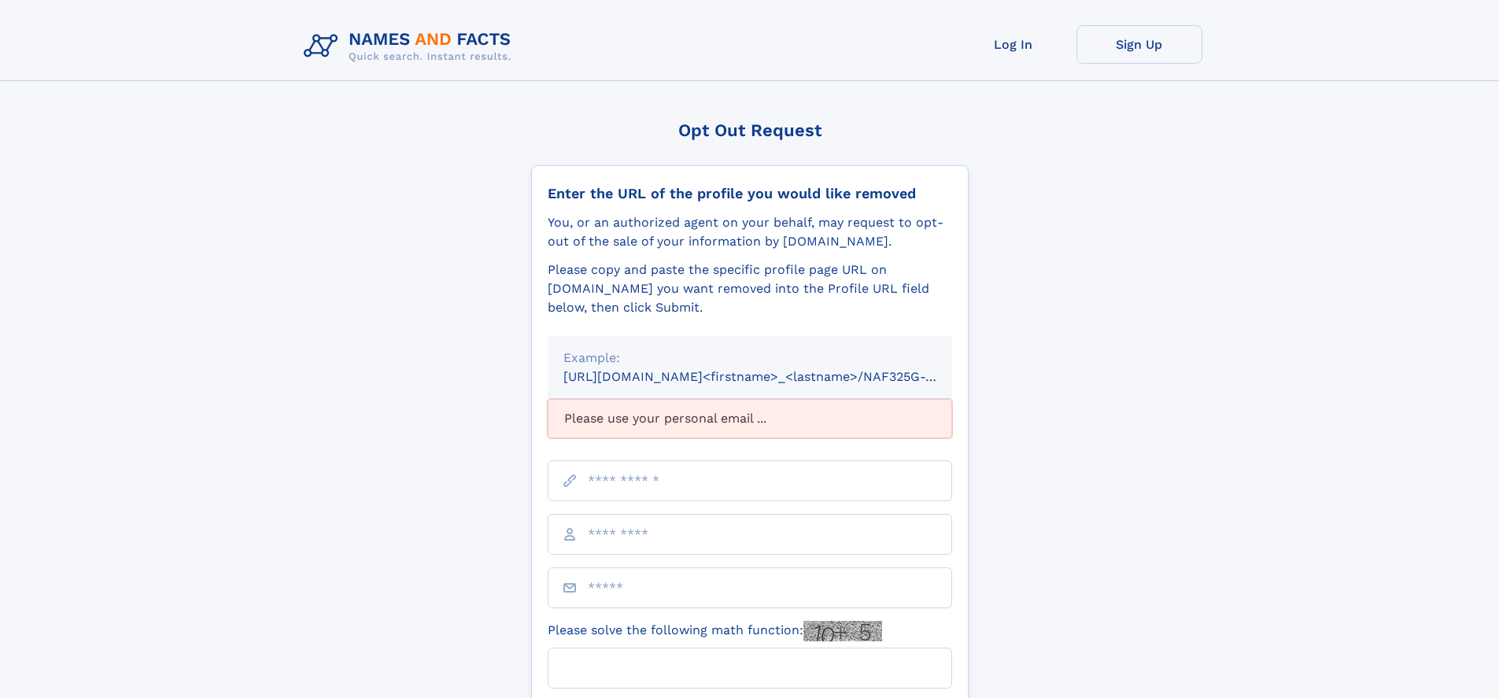 This screenshot has height=698, width=1499. I want to click on a: Log In, so click(1014, 44).